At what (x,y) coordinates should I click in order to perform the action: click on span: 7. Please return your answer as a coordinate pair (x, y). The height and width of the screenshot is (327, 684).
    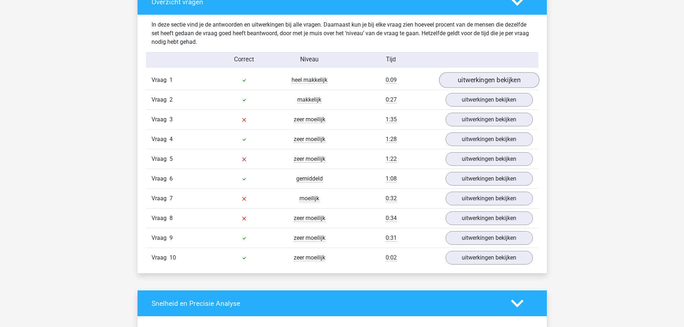
    Looking at the image, I should click on (171, 198).